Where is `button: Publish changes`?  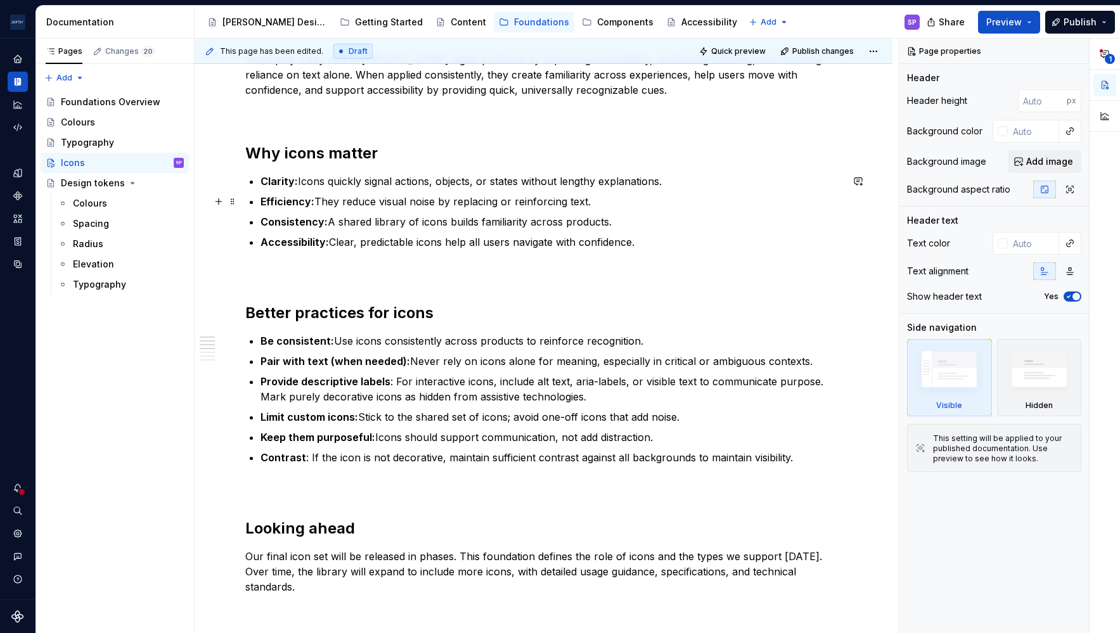 button: Publish changes is located at coordinates (818, 51).